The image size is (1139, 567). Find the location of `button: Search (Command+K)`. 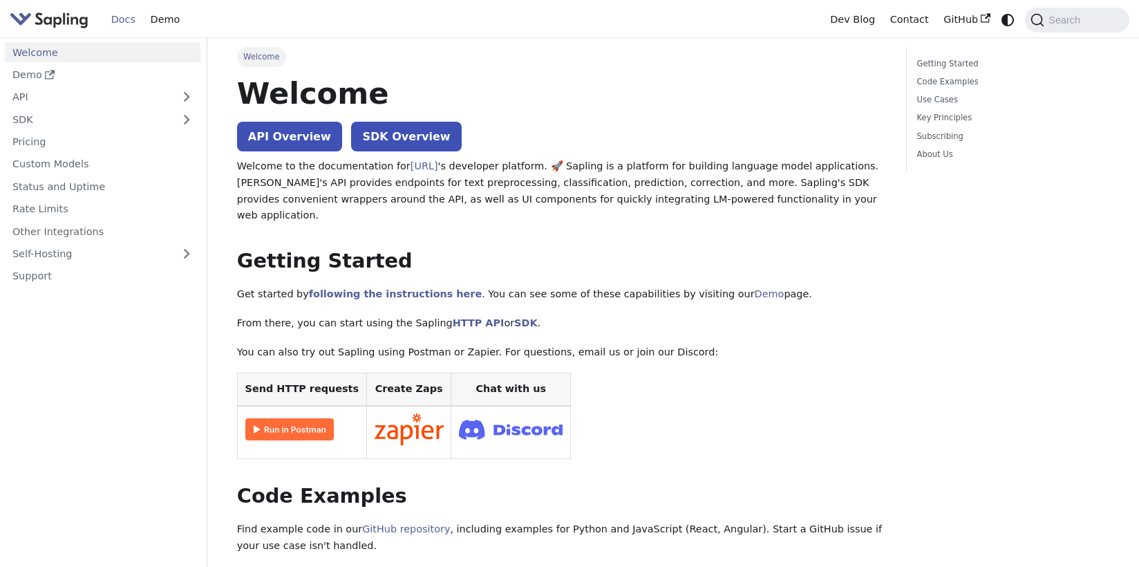

button: Search (Command+K) is located at coordinates (1077, 20).